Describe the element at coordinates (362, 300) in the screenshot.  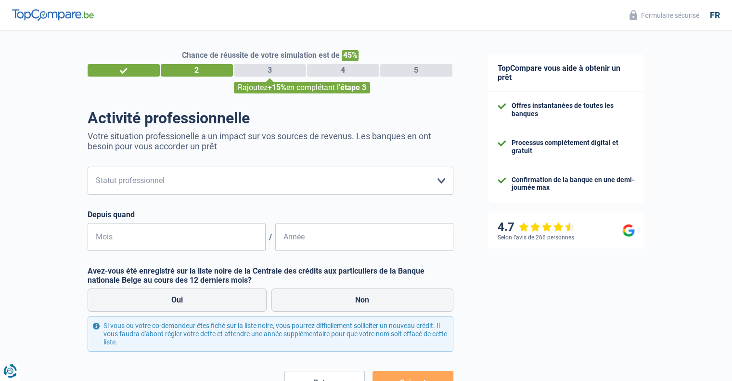
I see `label: Non` at that location.